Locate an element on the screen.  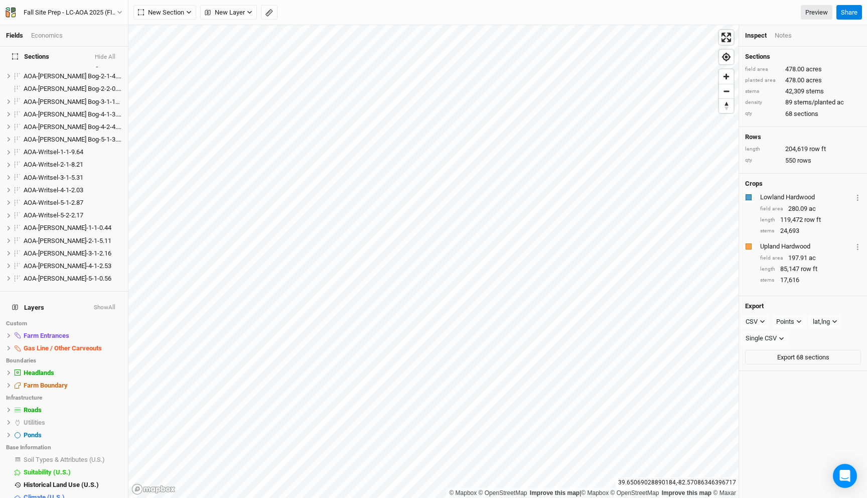
div: 204,619 is located at coordinates (802, 149).